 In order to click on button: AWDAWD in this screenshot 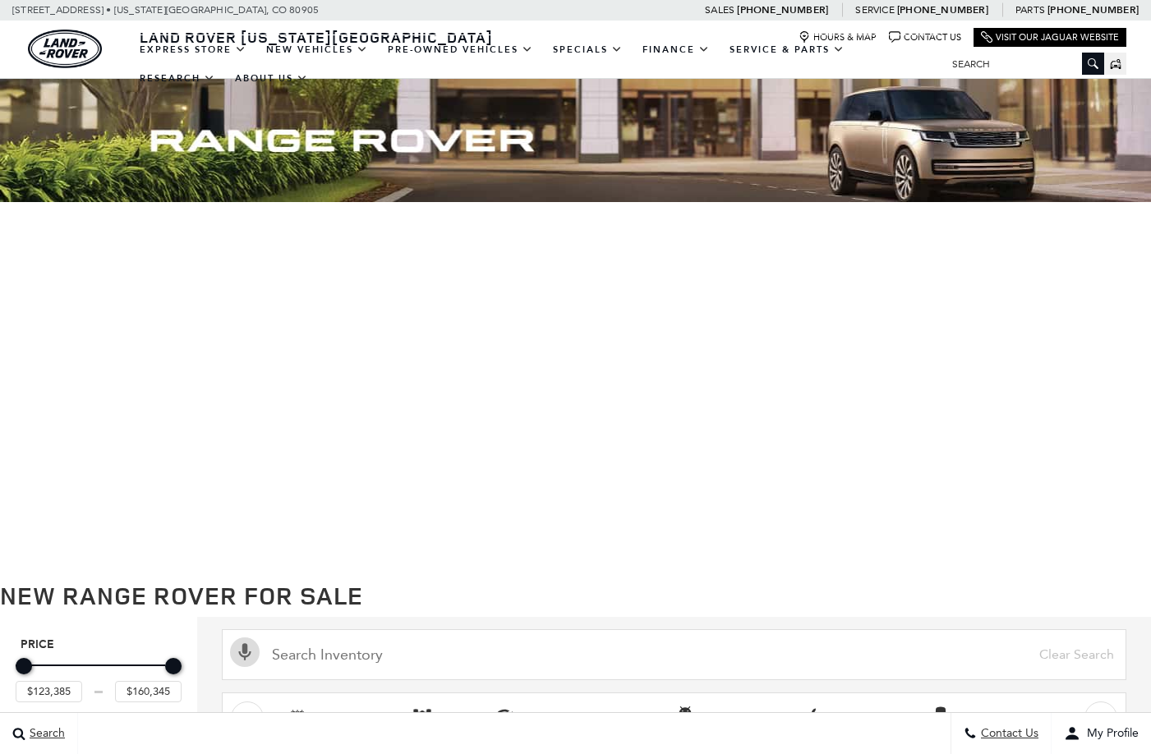, I will do `click(438, 719)`.